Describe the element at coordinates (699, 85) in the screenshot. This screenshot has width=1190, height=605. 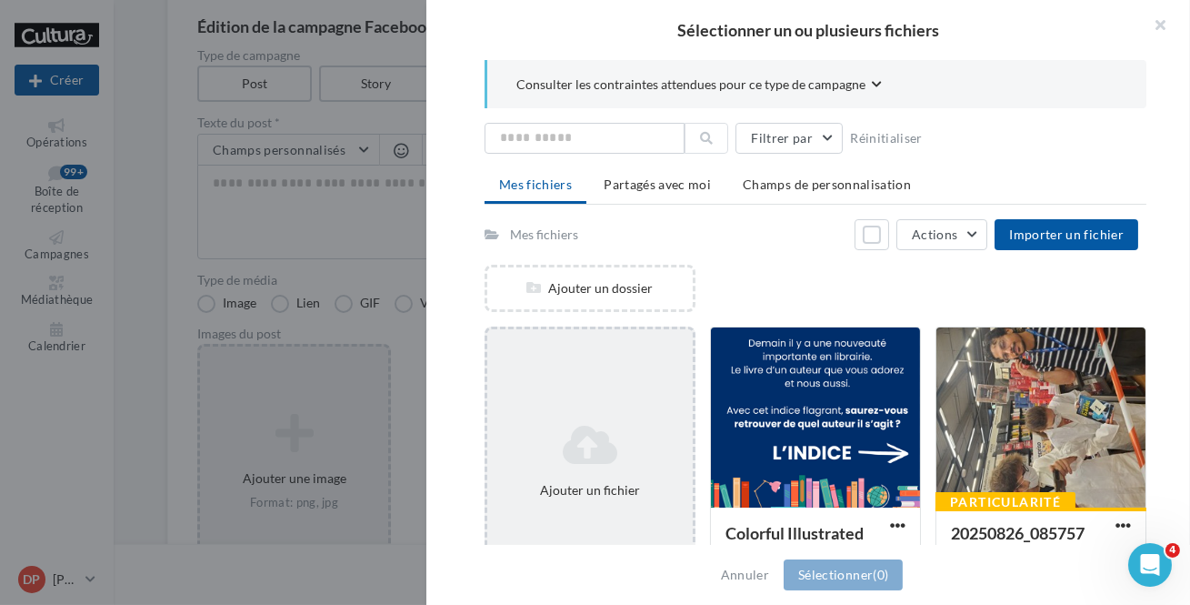
I see `button: Consulter les contraintes attendues pour ce type de campagne` at that location.